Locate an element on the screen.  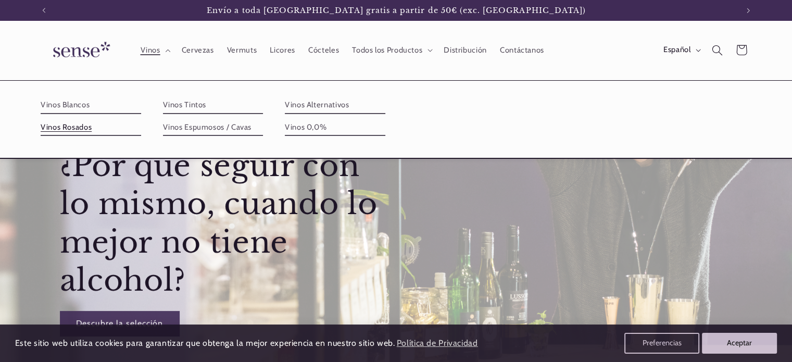
span: Este sitio web utiliza cookies para garantizar que obtenga la mejor experiencia en nuestro sitio ... is located at coordinates (205, 343).